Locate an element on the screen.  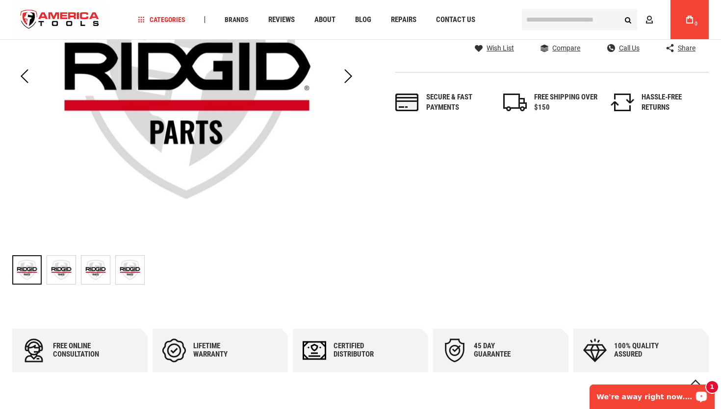
a: Wish List is located at coordinates (494, 48).